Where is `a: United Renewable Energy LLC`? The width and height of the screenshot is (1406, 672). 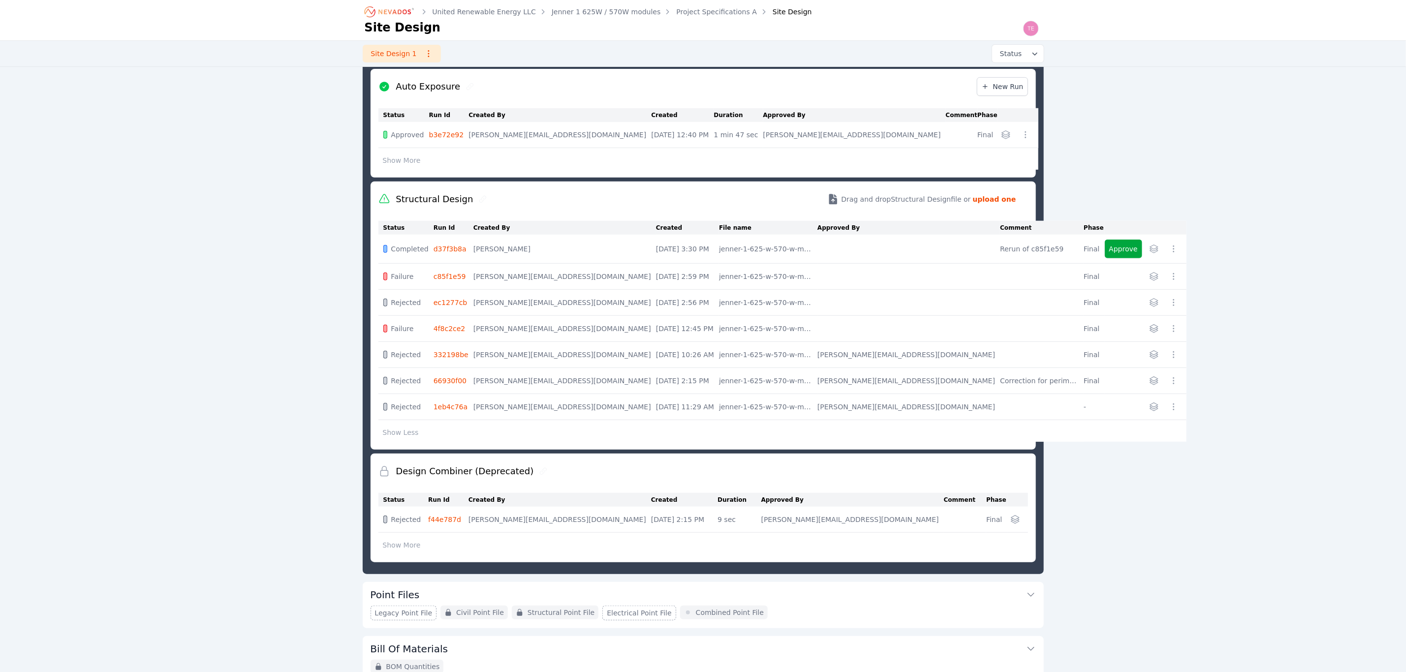 a: United Renewable Energy LLC is located at coordinates (484, 12).